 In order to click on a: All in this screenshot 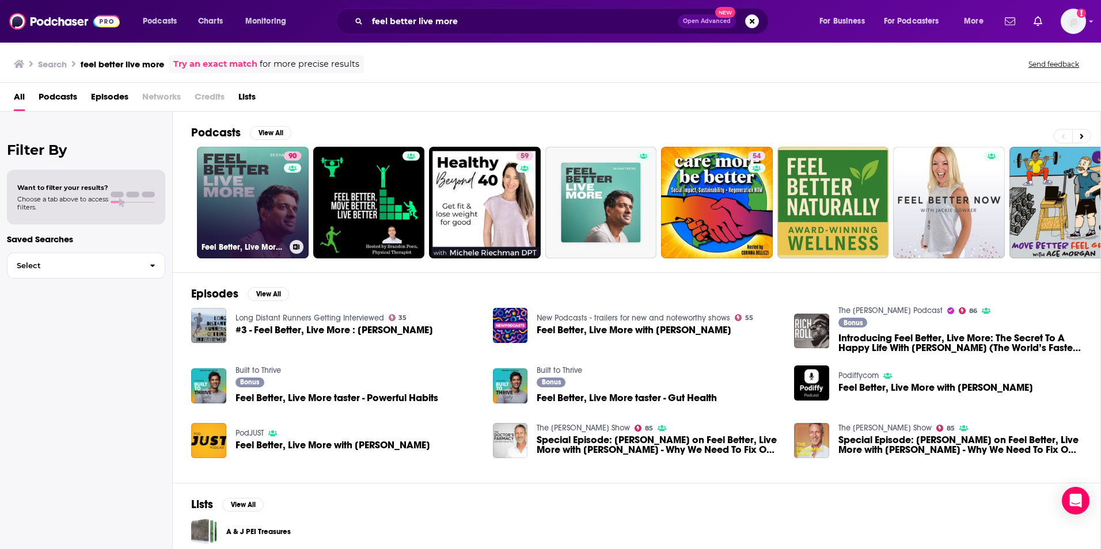, I will do `click(19, 99)`.